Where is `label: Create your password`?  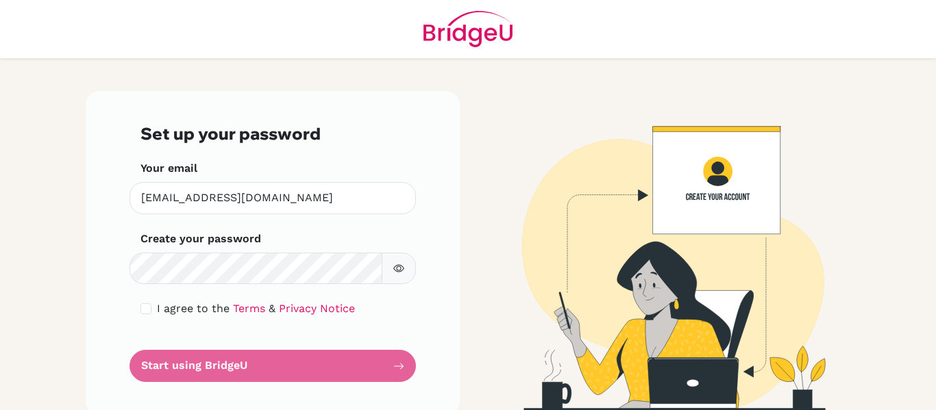 label: Create your password is located at coordinates (201, 239).